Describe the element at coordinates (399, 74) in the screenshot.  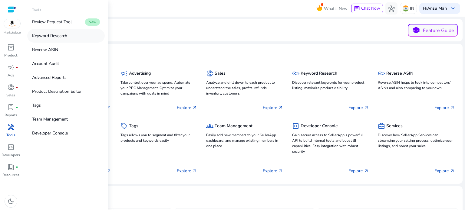
I see `h5: Reverse ASIN` at that location.